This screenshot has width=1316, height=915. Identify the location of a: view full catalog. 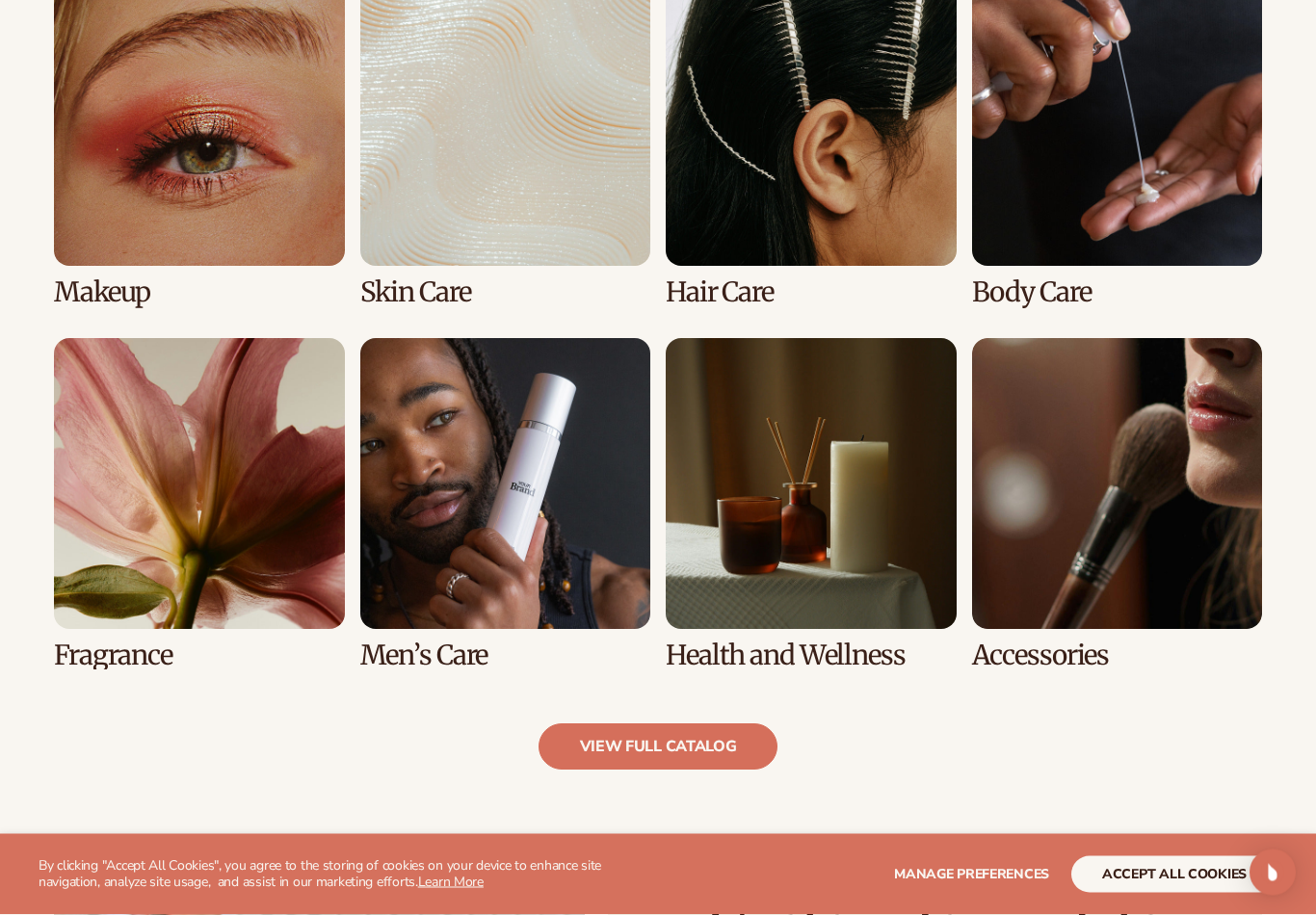
(658, 747).